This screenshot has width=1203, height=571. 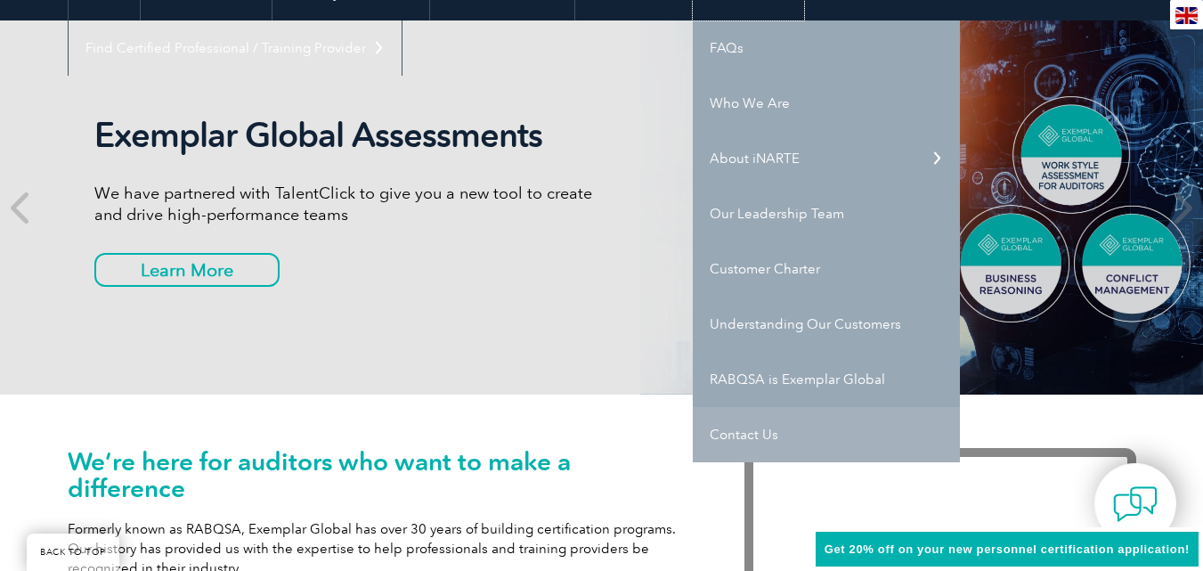 What do you see at coordinates (826, 158) in the screenshot?
I see `a: About iNARTE` at bounding box center [826, 158].